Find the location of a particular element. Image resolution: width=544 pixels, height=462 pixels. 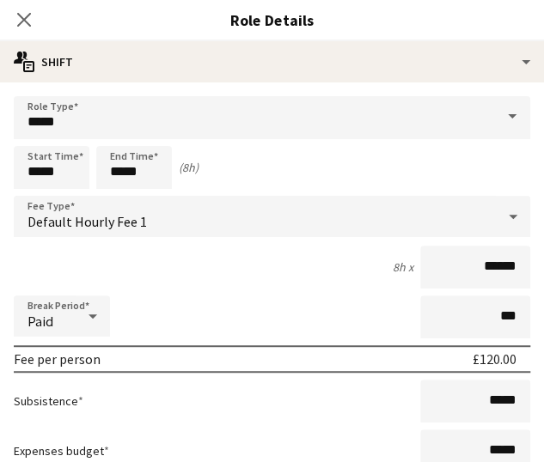

div: 8h x is located at coordinates (403, 267).